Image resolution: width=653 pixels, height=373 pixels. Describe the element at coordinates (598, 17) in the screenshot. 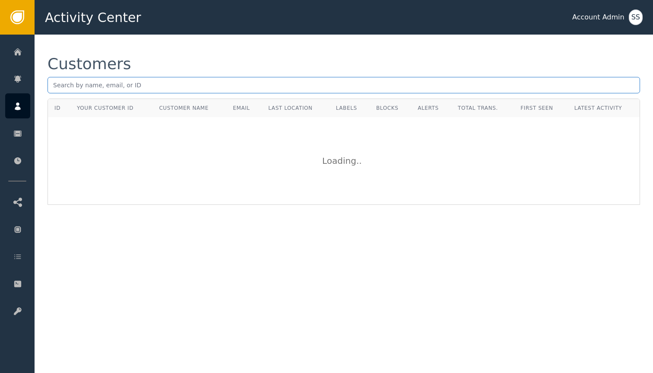

I see `div: Account Admin` at that location.